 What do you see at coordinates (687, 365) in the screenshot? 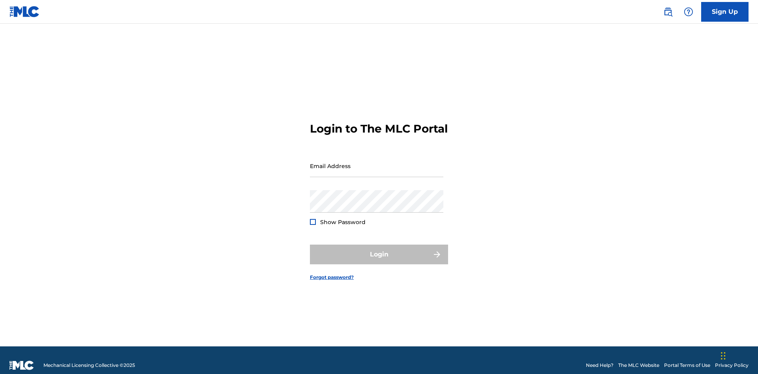
I see `a: Portal Terms of Use` at bounding box center [687, 365].